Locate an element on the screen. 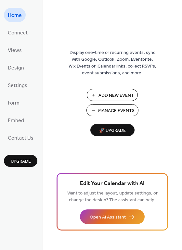  a: Contact Us is located at coordinates (20, 137).